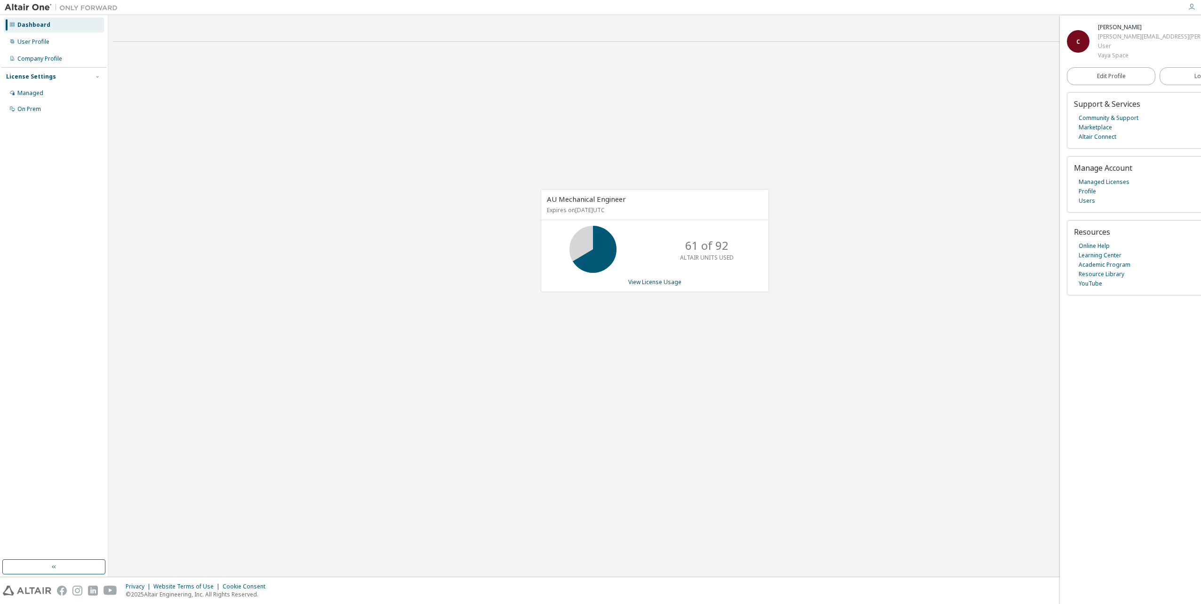  What do you see at coordinates (1107, 104) in the screenshot?
I see `span: Support & Services` at bounding box center [1107, 104].